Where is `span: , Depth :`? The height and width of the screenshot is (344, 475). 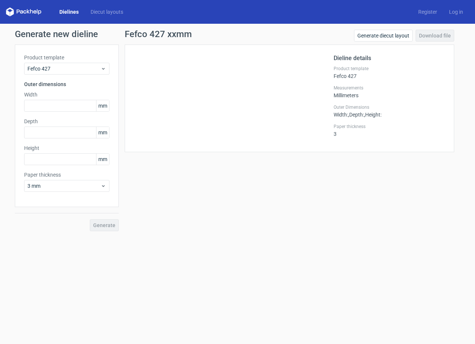 span: , Depth : is located at coordinates (356, 115).